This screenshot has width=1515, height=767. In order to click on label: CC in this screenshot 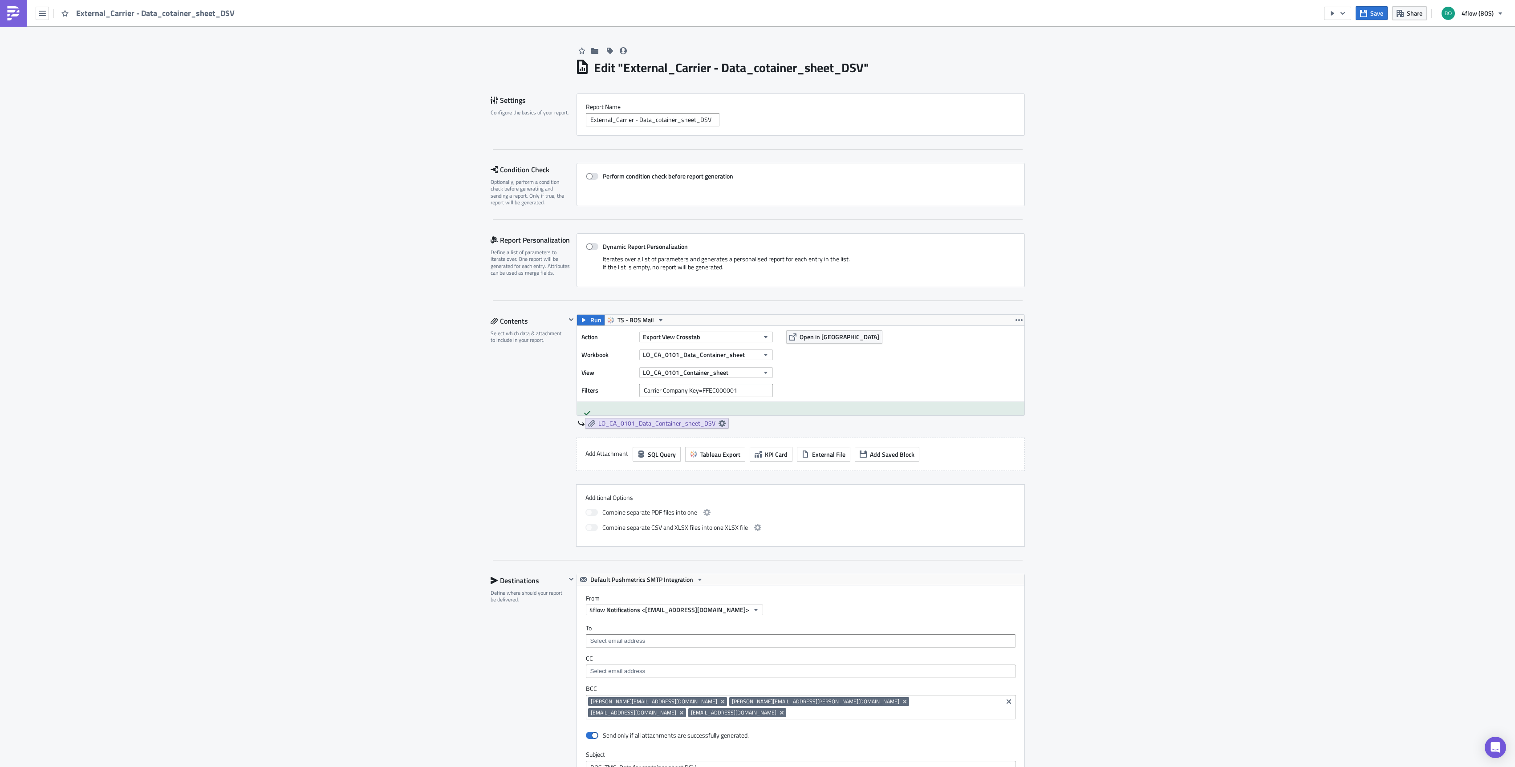, I will do `click(800, 658)`.